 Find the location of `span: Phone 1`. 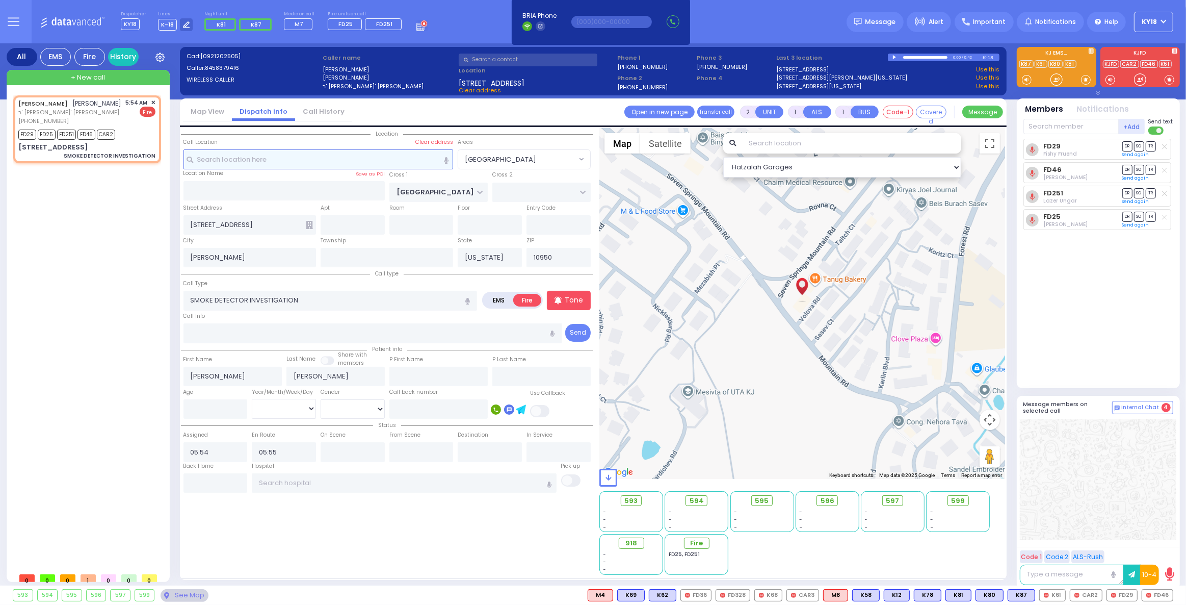

span: Phone 1 is located at coordinates (655, 58).